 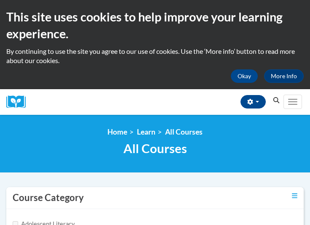 What do you see at coordinates (276, 101) in the screenshot?
I see `button: Search` at bounding box center [276, 101].